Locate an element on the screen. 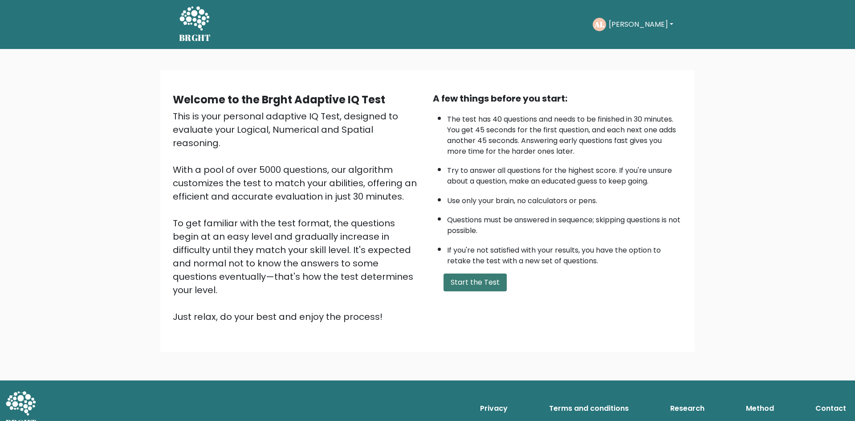 Image resolution: width=855 pixels, height=421 pixels. li: Try to answer all questions for the highest score. If you're unsure about a question, make an edu... is located at coordinates (565, 174).